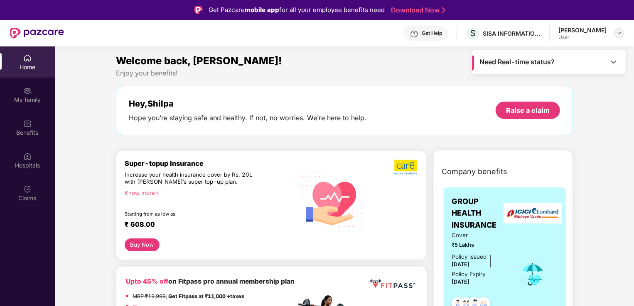  What do you see at coordinates (480, 235) in the screenshot?
I see `span: Cover` at bounding box center [480, 235].